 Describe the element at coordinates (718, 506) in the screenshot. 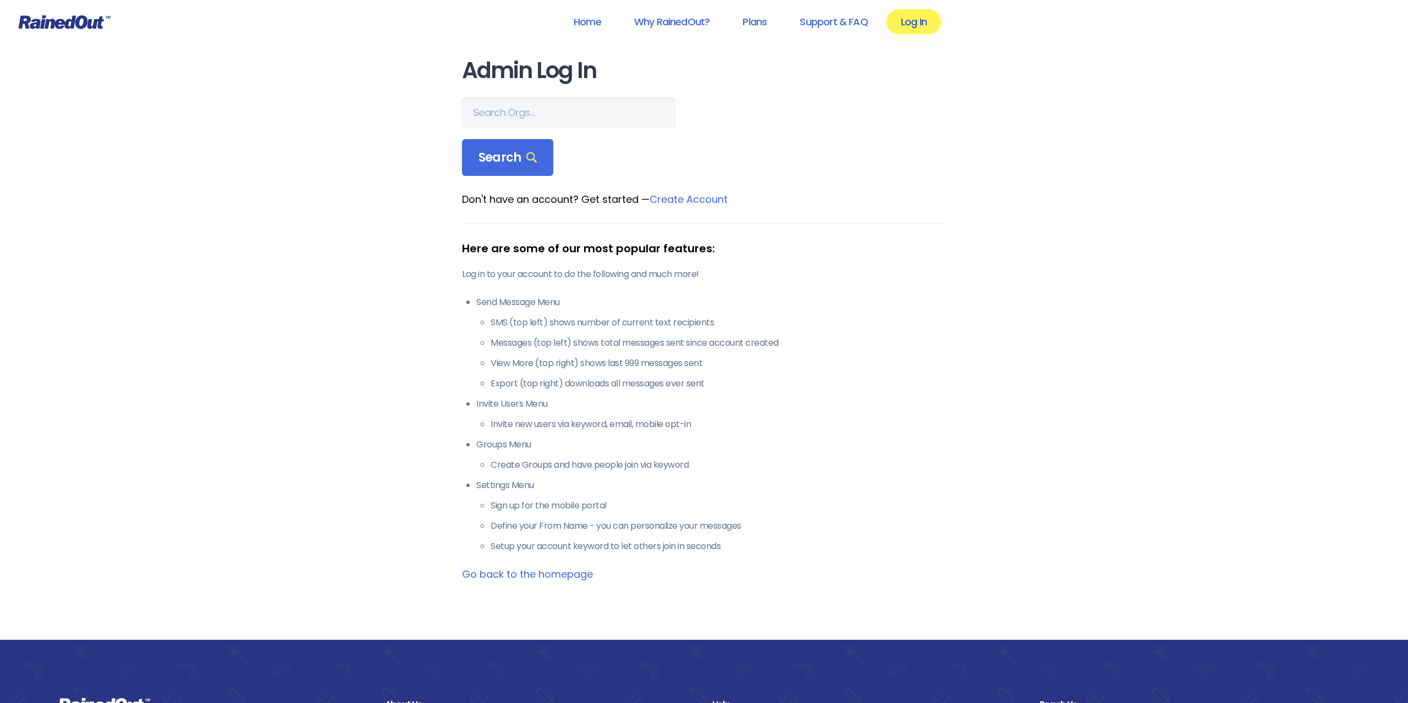

I see `li: Sign up for the mobile portal` at that location.